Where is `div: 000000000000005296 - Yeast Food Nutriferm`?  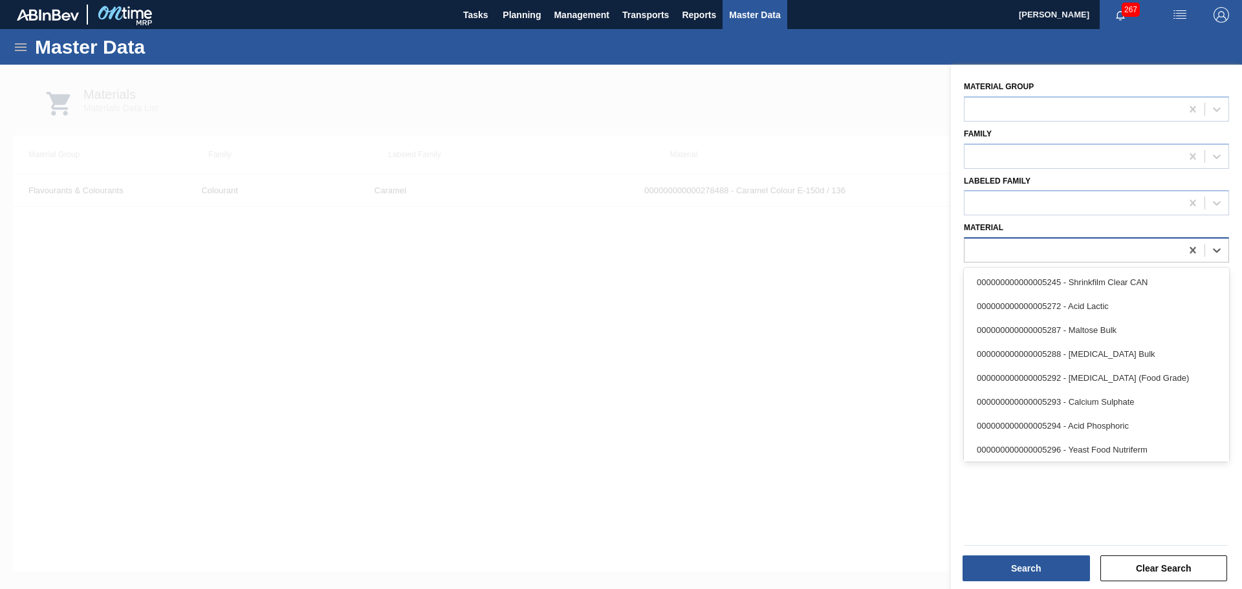
div: 000000000000005296 - Yeast Food Nutriferm is located at coordinates (1097, 450).